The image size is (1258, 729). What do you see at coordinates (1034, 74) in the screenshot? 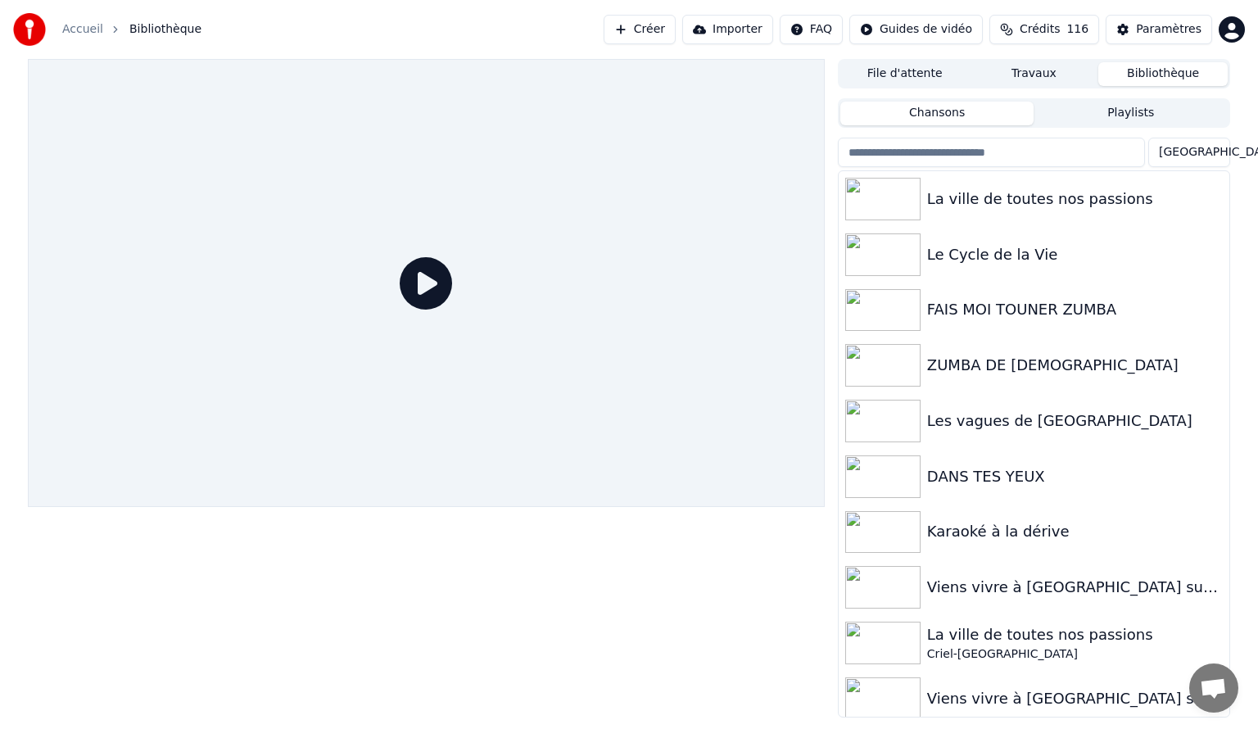
I see `button: Travaux` at bounding box center [1034, 74].